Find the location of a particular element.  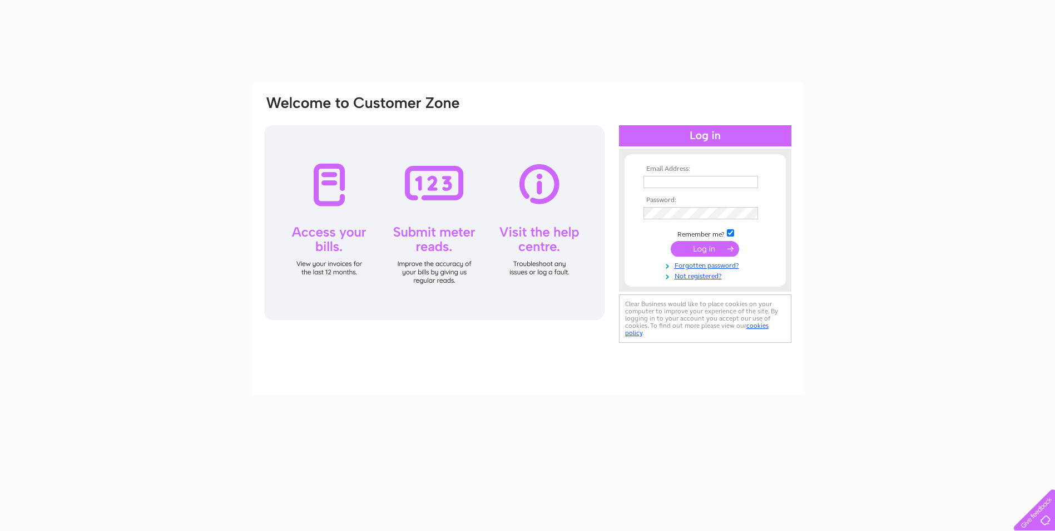

a: Not registered? is located at coordinates (706, 275).